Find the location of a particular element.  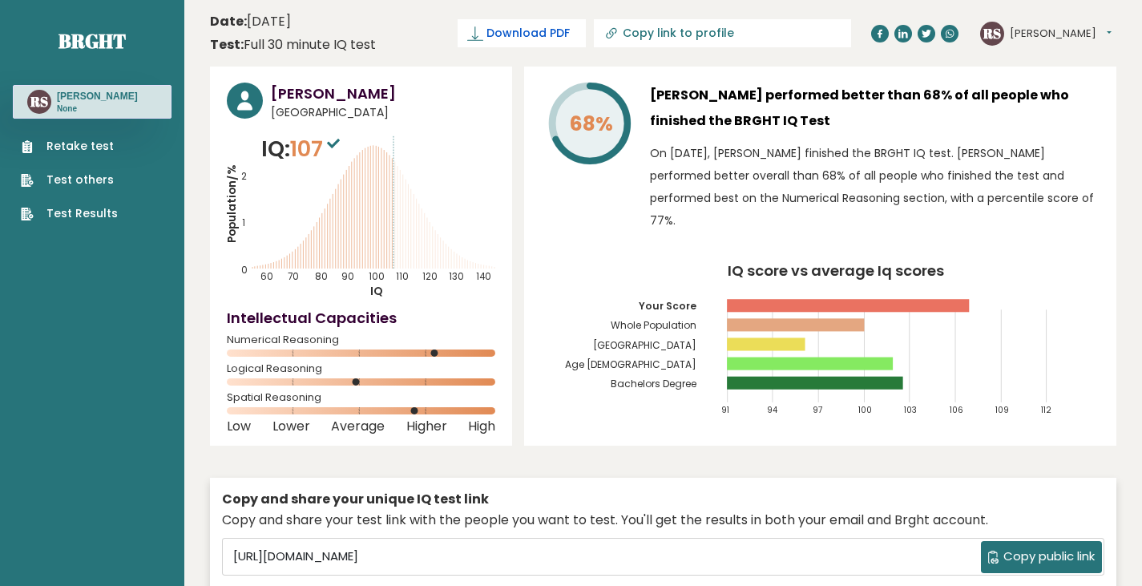

span: High is located at coordinates (481, 426).